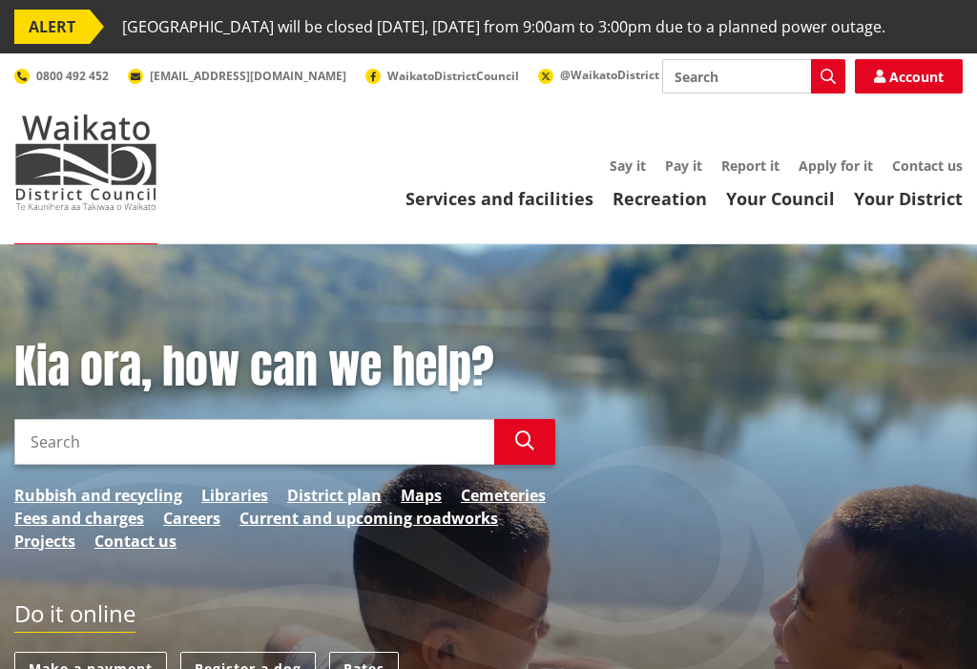  Describe the element at coordinates (659, 198) in the screenshot. I see `a: Recreation` at that location.